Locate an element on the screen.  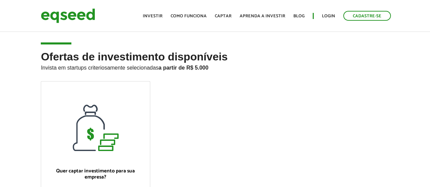
h2: Ofertas de investimento disponíveis is located at coordinates (215, 66).